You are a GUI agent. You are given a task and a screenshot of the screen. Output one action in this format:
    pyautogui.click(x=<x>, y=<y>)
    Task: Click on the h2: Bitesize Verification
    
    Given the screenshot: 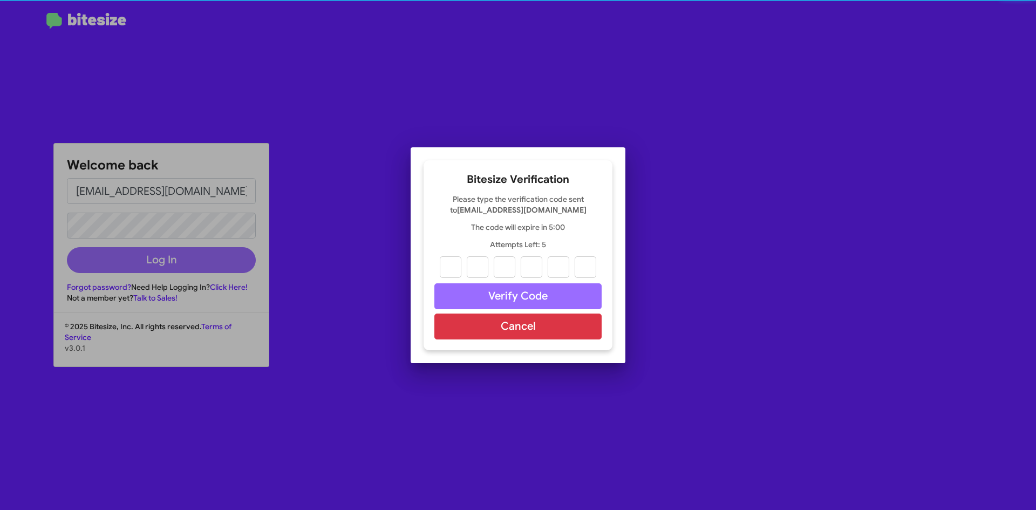 What is the action you would take?
    pyautogui.click(x=518, y=180)
    